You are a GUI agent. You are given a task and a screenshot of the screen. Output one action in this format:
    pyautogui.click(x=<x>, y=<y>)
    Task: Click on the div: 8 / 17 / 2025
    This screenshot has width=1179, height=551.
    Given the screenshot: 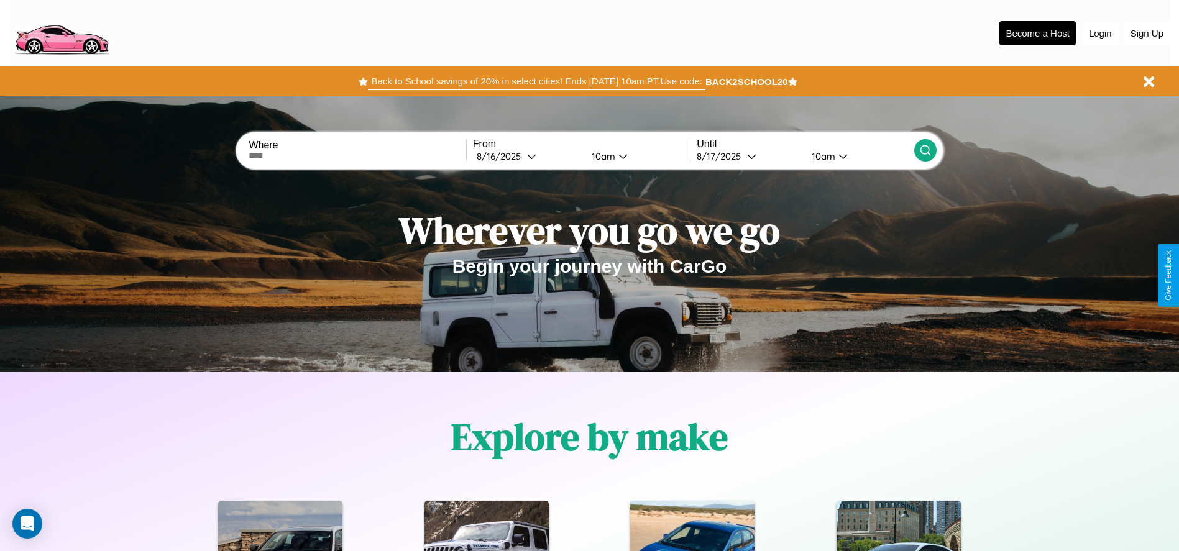 What is the action you would take?
    pyautogui.click(x=722, y=156)
    